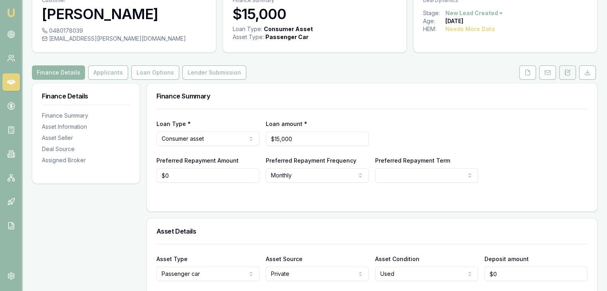 The height and width of the screenshot is (291, 607). What do you see at coordinates (315, 14) in the screenshot?
I see `h3: $15,000` at bounding box center [315, 14].